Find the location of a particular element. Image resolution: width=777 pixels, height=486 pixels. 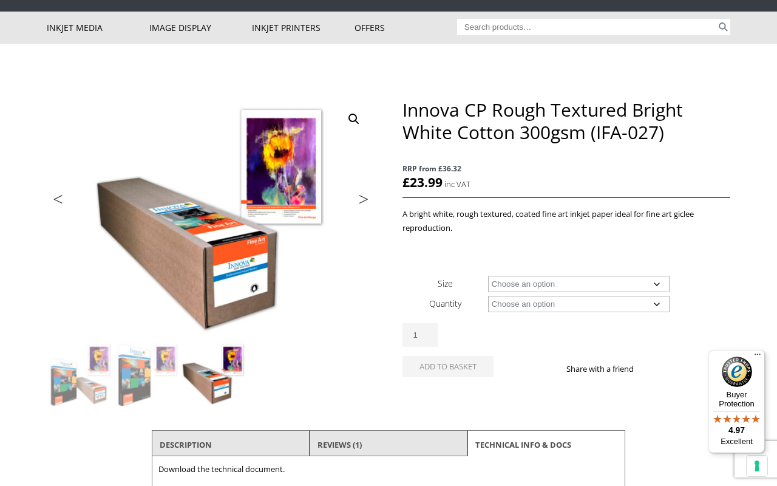

a: Inkjet Media is located at coordinates (98, 27).